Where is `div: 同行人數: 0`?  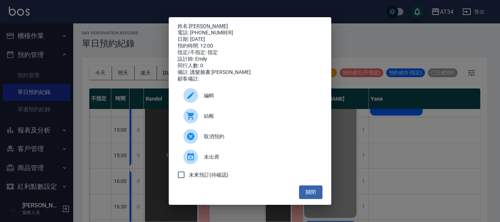
div: 同行人數: 0 is located at coordinates (250, 66).